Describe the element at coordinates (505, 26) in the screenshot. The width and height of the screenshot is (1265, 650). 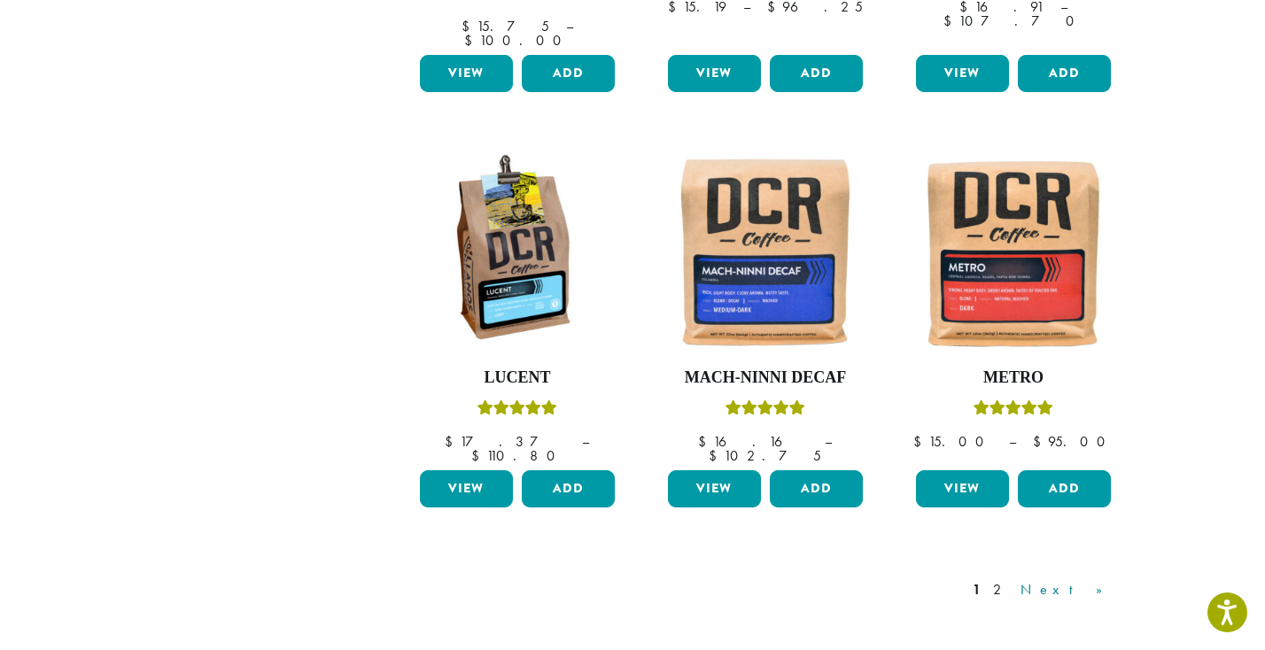
I see `bdi: 15.75` at that location.